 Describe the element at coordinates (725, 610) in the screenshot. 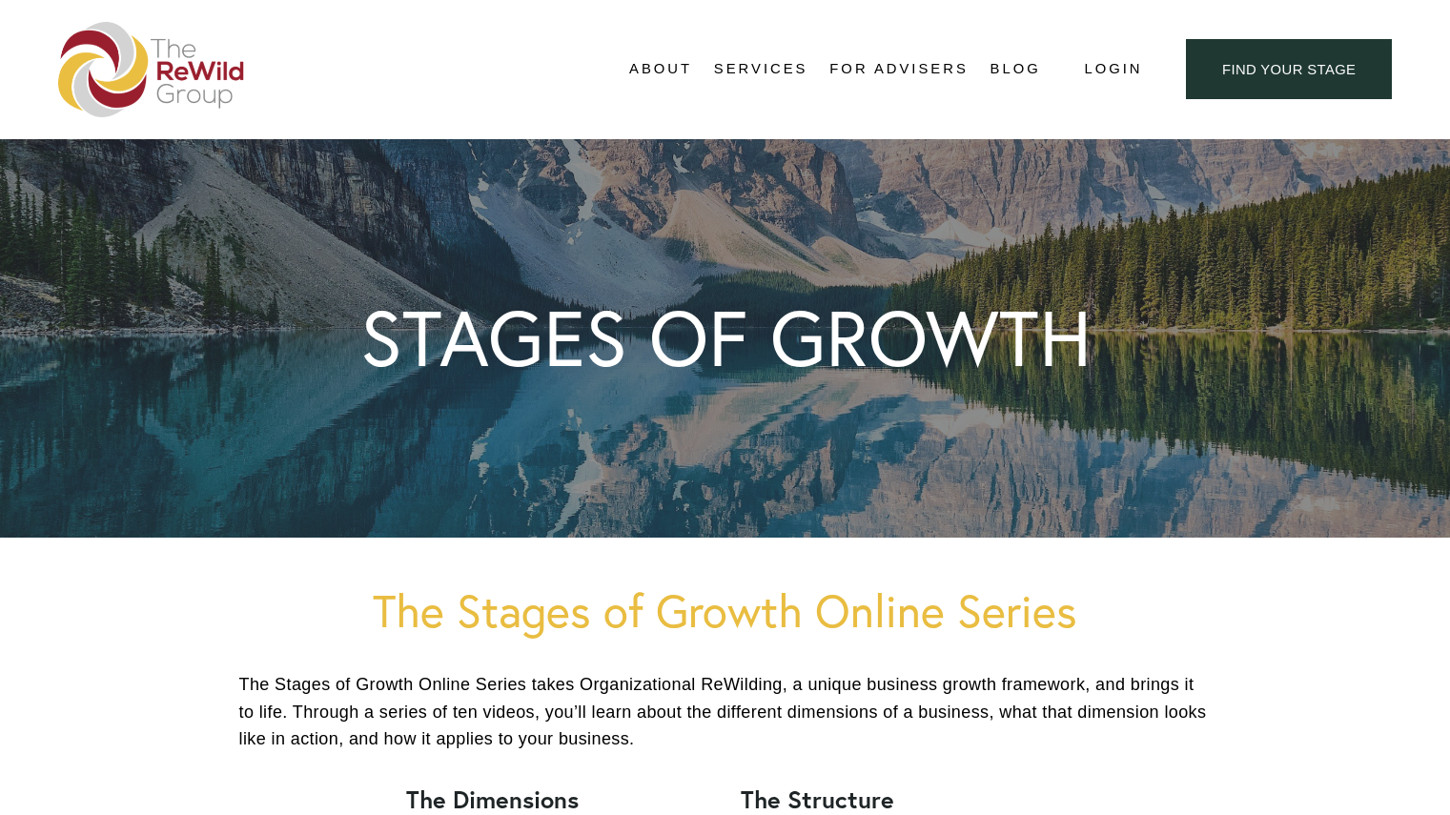

I see `h1: The Stages of Growth Online Series` at that location.